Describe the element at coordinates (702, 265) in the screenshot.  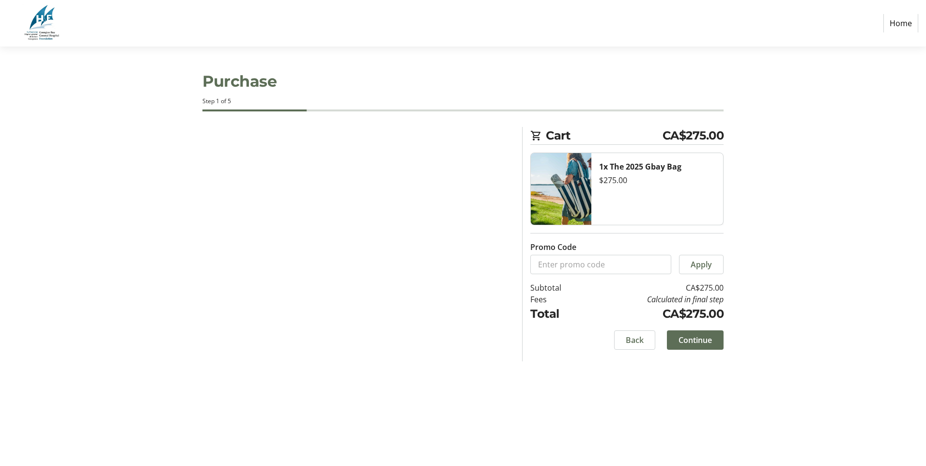
I see `span: Apply` at that location.